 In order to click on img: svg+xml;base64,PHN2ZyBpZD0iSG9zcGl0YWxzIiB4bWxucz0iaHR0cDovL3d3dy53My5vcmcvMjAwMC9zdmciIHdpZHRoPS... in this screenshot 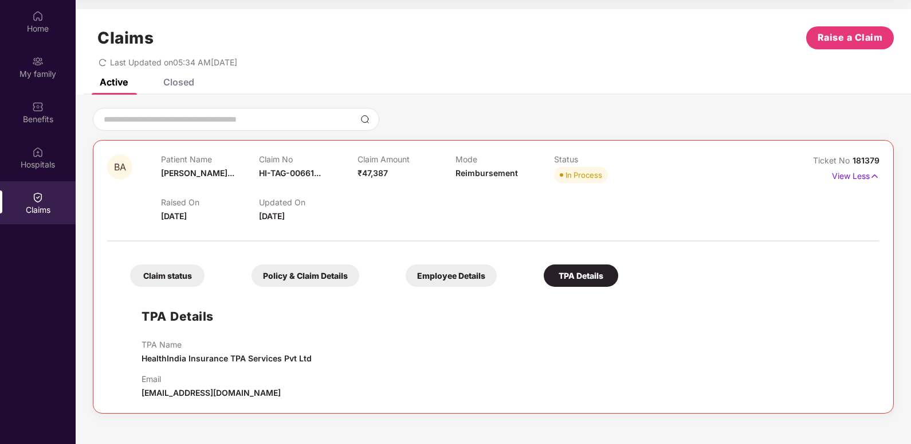, I will do `click(38, 152)`.